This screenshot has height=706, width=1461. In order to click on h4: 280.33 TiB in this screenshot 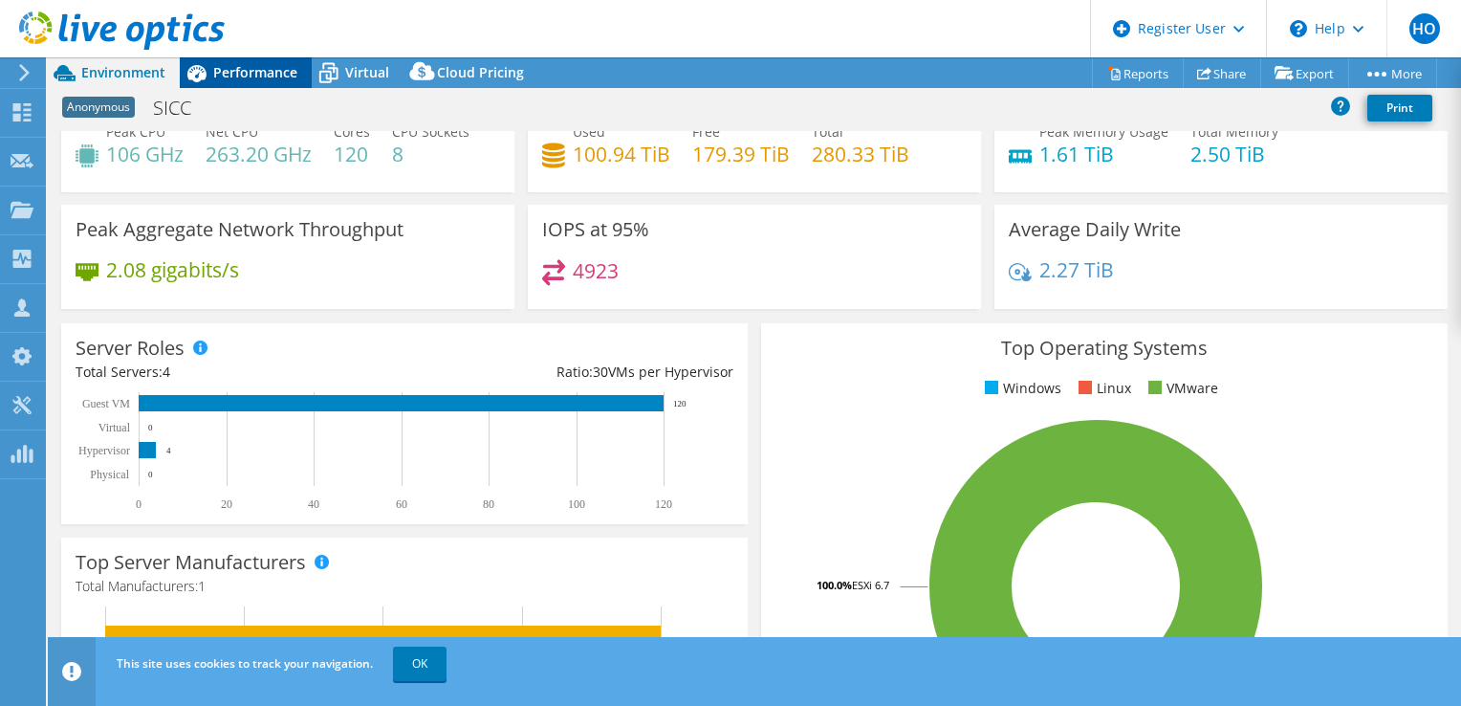, I will do `click(861, 154)`.